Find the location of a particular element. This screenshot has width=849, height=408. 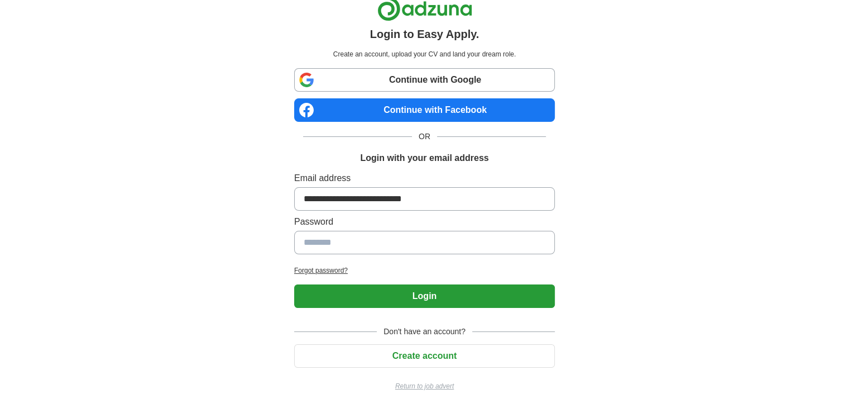

a: Forgot password? is located at coordinates (424, 270).